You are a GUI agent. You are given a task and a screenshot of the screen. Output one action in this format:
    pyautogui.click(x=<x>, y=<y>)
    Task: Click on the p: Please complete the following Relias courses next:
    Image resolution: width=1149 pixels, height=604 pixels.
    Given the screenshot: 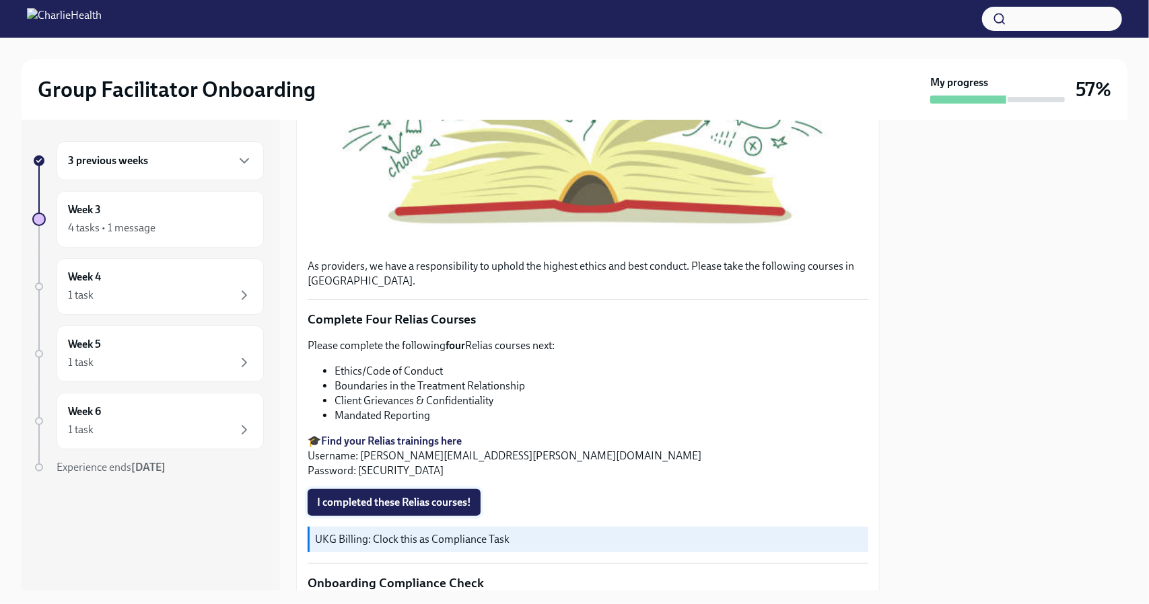 What is the action you would take?
    pyautogui.click(x=588, y=346)
    